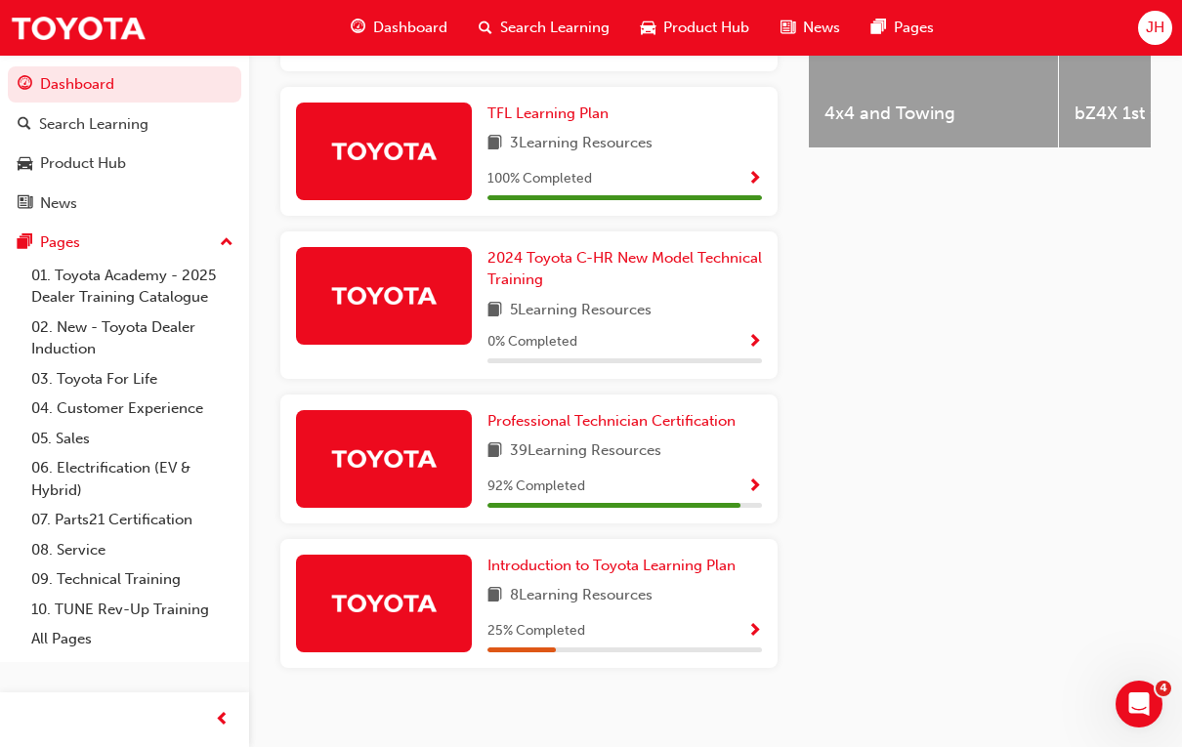 Image resolution: width=1182 pixels, height=747 pixels. I want to click on span: 4x4 and Towing, so click(933, 113).